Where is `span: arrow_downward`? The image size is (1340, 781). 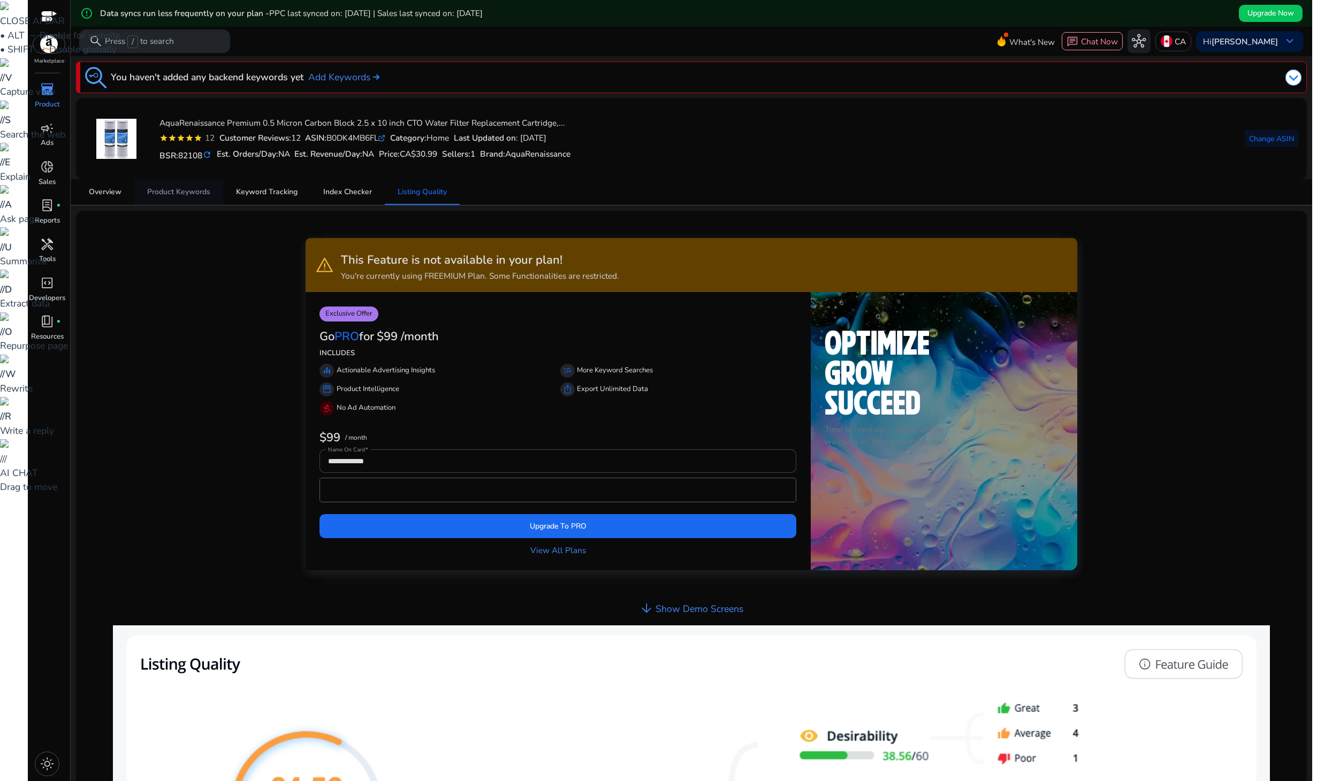 span: arrow_downward is located at coordinates (646, 608).